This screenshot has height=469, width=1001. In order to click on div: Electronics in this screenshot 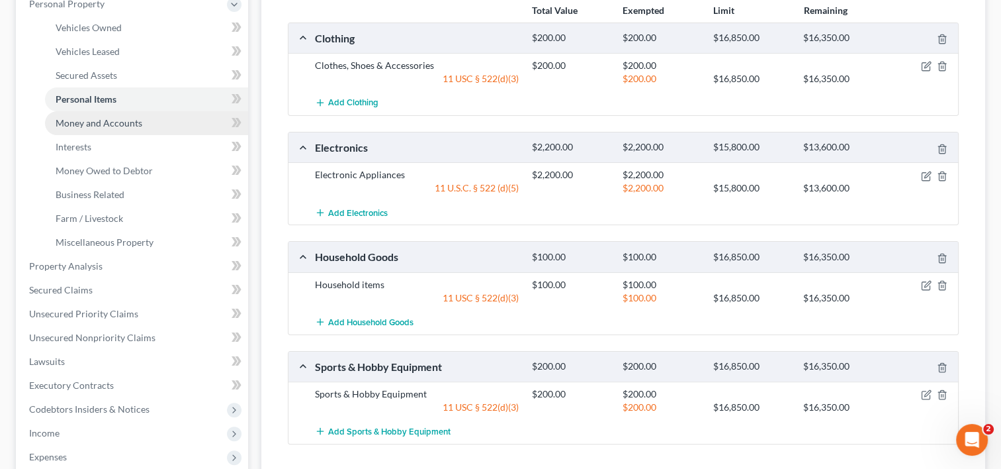, I will do `click(417, 147)`.